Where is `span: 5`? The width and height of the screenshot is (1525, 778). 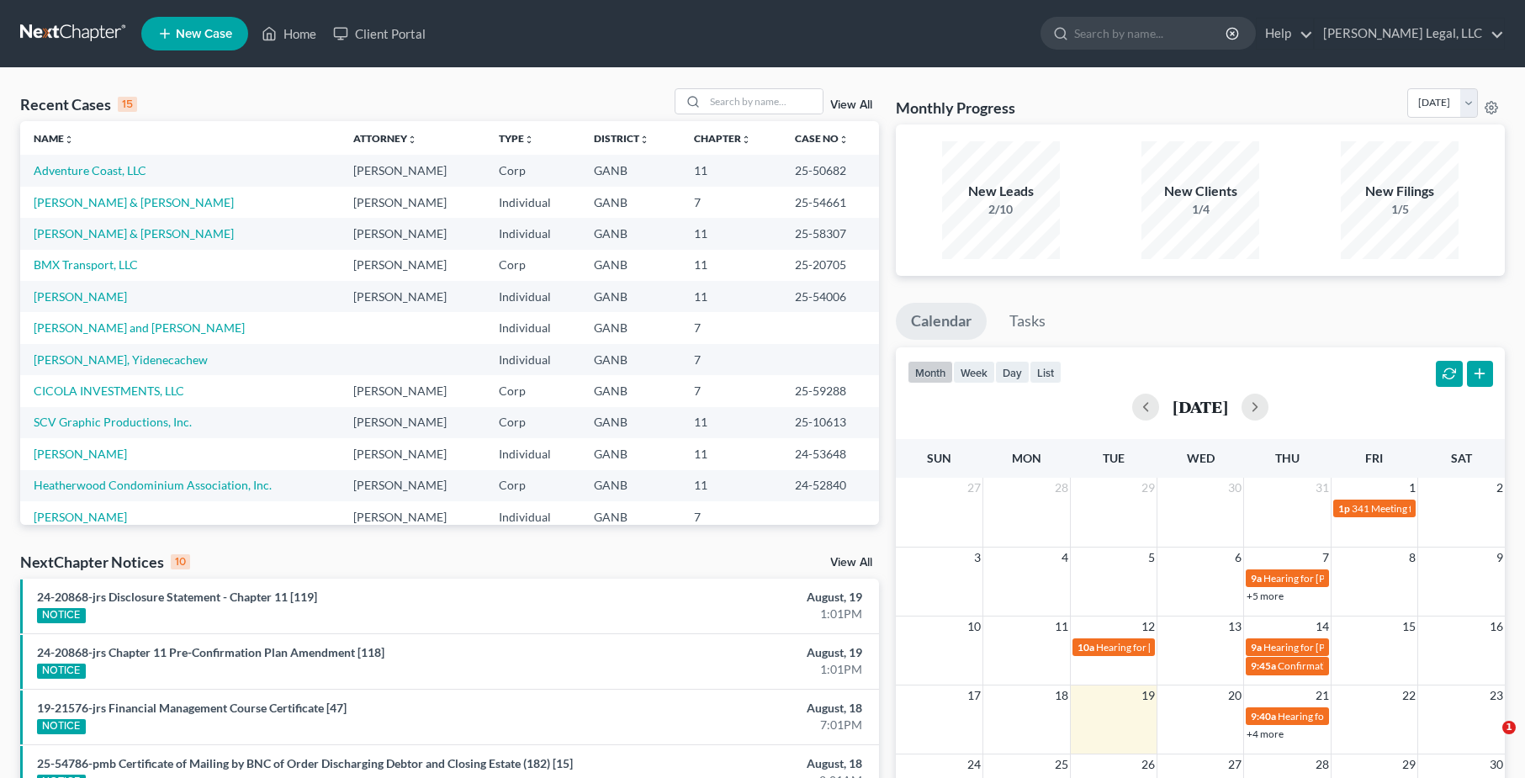
span: 5 is located at coordinates (1151, 558).